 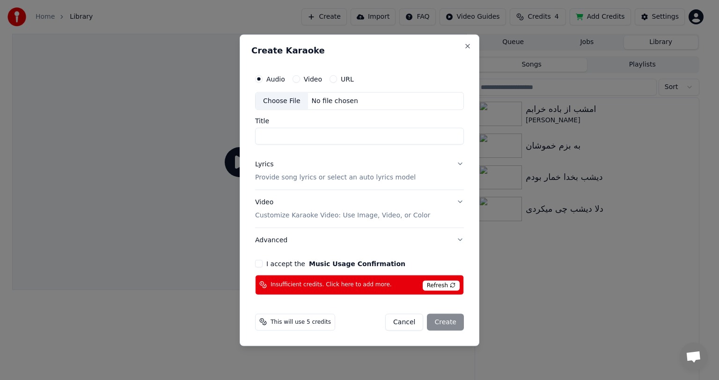 What do you see at coordinates (360, 50) in the screenshot?
I see `h2: Create Karaoke` at bounding box center [360, 50].